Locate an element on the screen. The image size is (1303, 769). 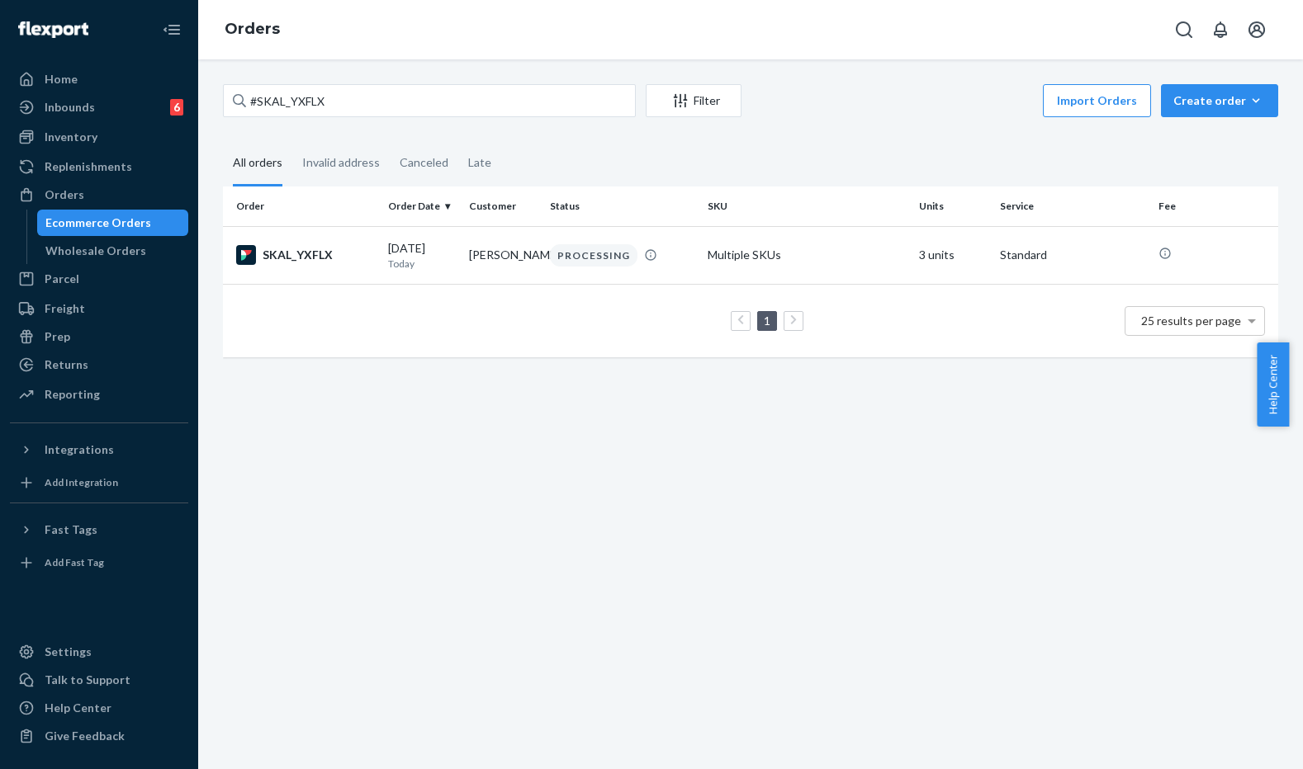
div: Help Center is located at coordinates (78, 708).